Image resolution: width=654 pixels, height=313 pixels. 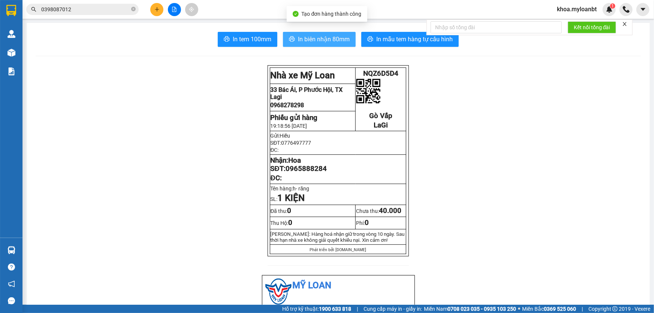 I want to click on button: file-add, so click(x=174, y=9).